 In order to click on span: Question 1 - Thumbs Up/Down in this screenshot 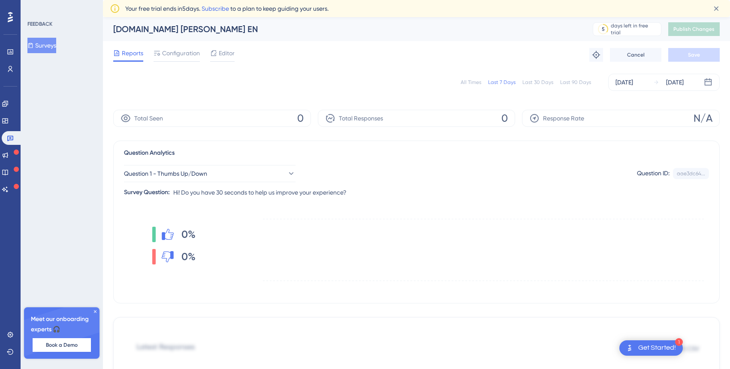, I will do `click(166, 174)`.